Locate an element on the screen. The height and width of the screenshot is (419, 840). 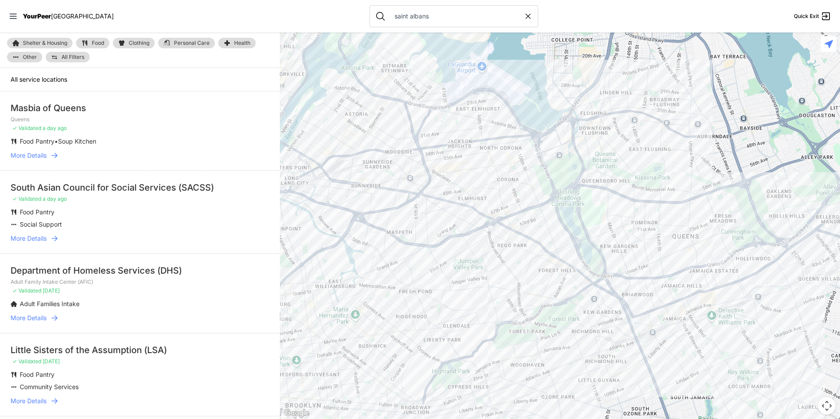
span: All service locations is located at coordinates (39, 79).